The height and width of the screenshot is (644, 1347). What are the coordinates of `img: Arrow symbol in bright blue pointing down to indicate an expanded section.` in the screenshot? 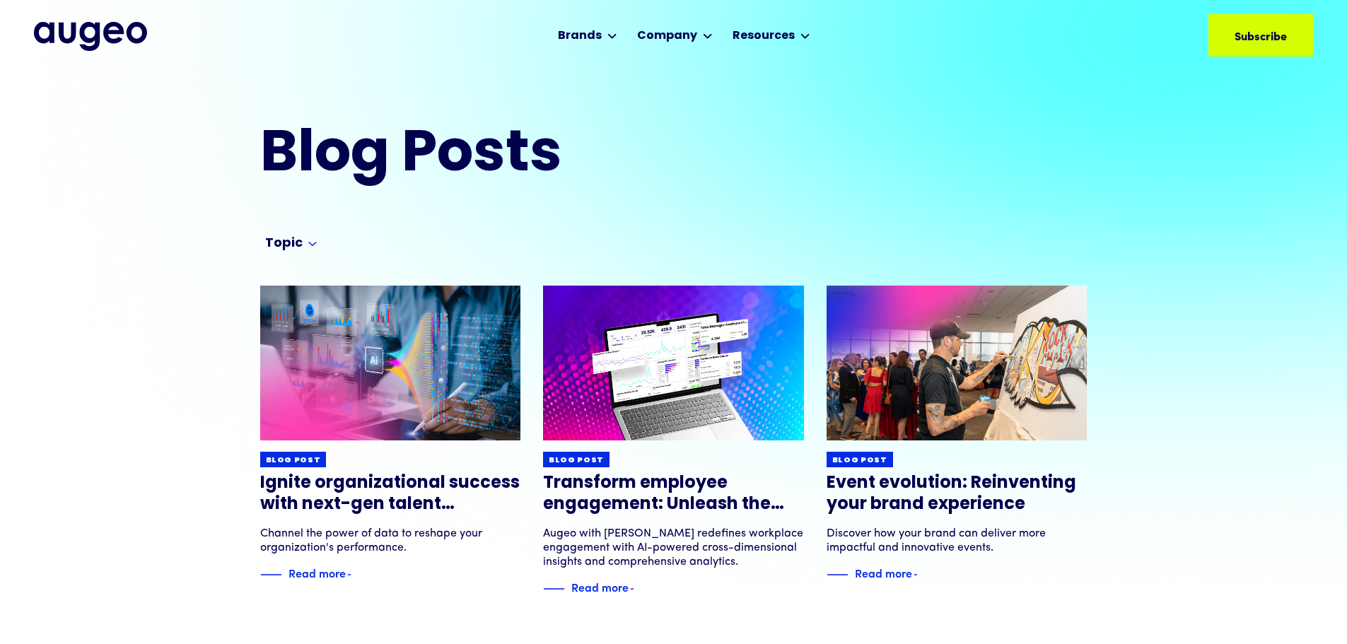 It's located at (313, 244).